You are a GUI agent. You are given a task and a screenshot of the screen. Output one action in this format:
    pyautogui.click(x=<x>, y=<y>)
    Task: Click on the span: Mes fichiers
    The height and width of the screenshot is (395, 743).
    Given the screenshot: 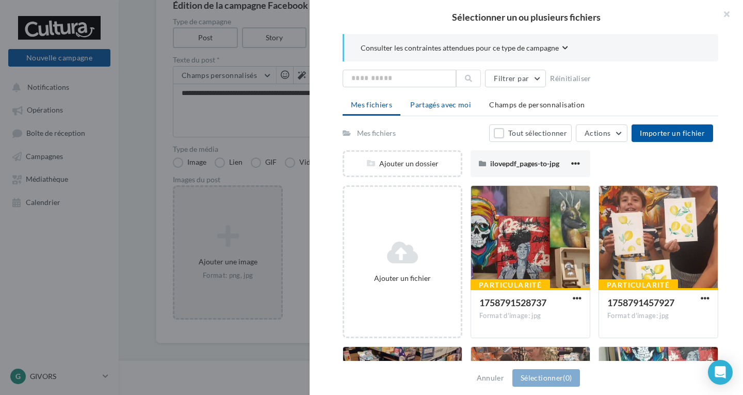 What is the action you would take?
    pyautogui.click(x=372, y=104)
    